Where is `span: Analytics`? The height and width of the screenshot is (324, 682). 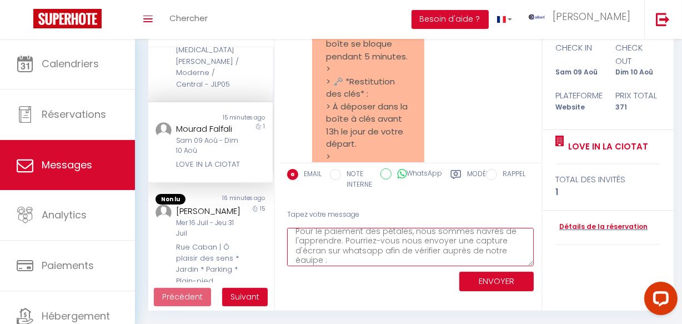 span: Analytics is located at coordinates (64, 214).